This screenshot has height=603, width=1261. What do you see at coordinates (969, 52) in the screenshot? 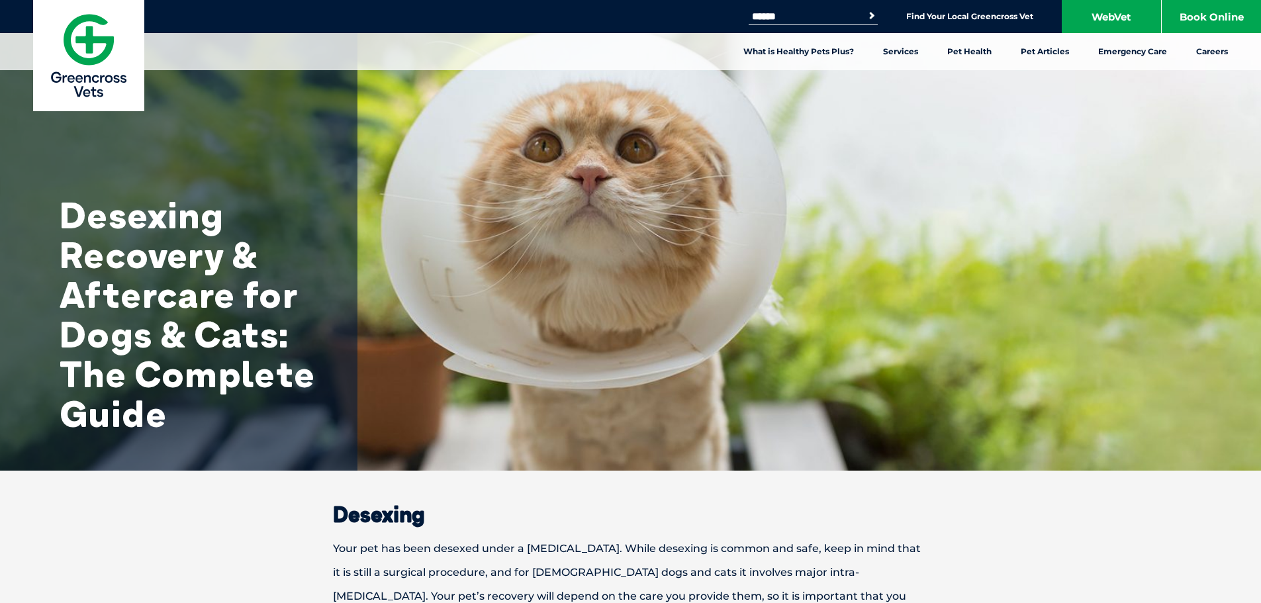
I see `a: Pet Health` at bounding box center [969, 52].